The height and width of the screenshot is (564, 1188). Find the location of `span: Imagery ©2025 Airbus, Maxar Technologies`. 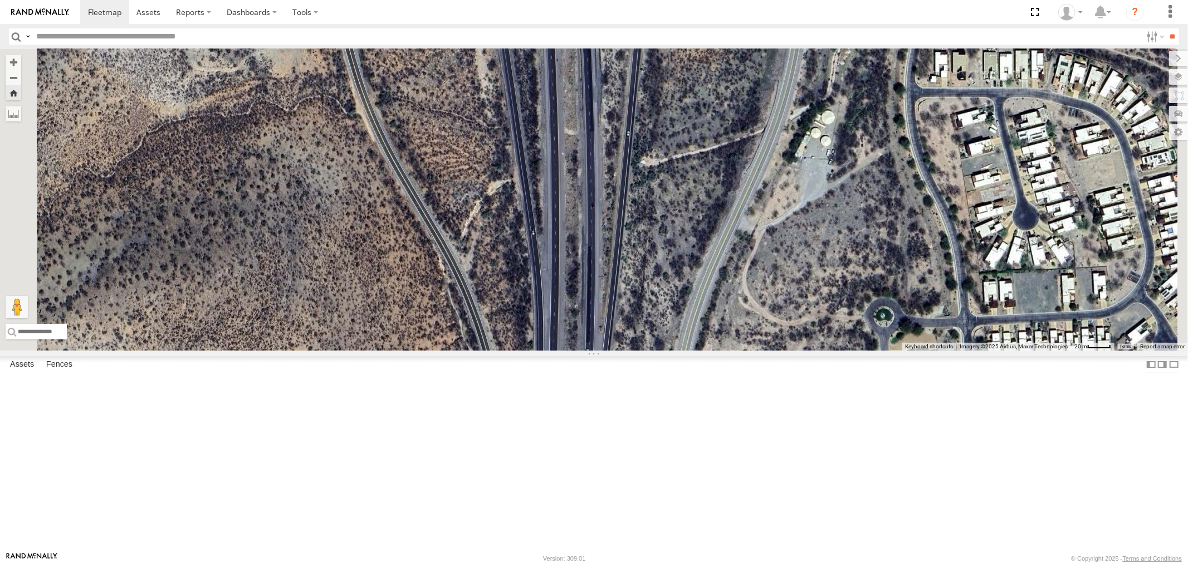

span: Imagery ©2025 Airbus, Maxar Technologies is located at coordinates (1014, 346).